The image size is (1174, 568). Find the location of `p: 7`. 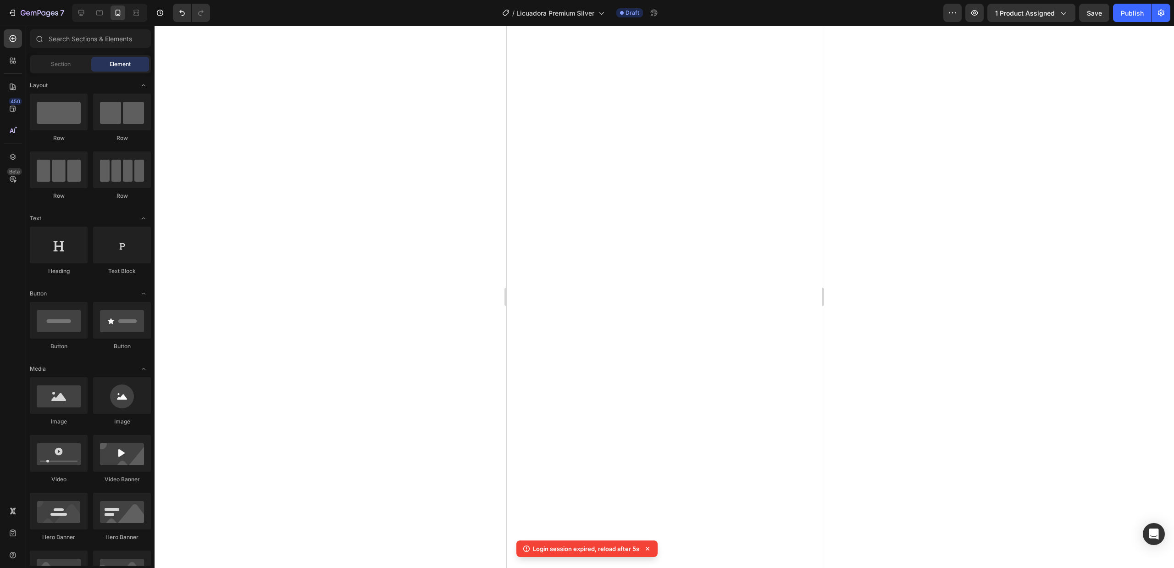

p: 7 is located at coordinates (62, 13).